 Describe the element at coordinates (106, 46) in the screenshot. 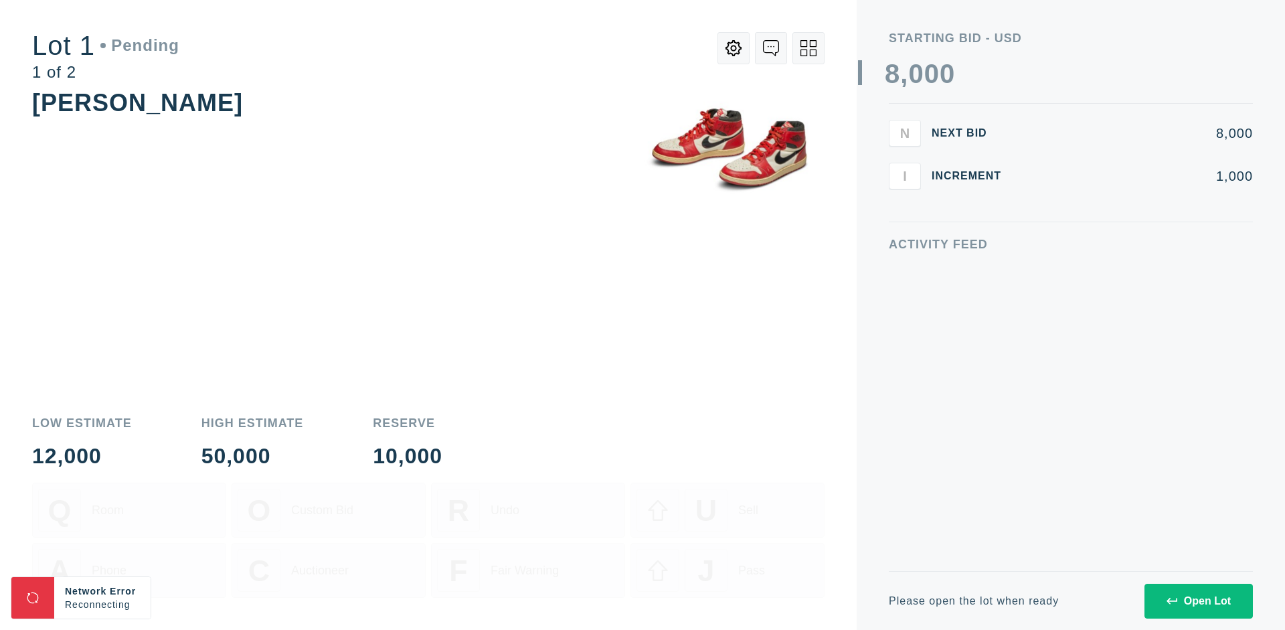

I see `div: Lot 1` at that location.